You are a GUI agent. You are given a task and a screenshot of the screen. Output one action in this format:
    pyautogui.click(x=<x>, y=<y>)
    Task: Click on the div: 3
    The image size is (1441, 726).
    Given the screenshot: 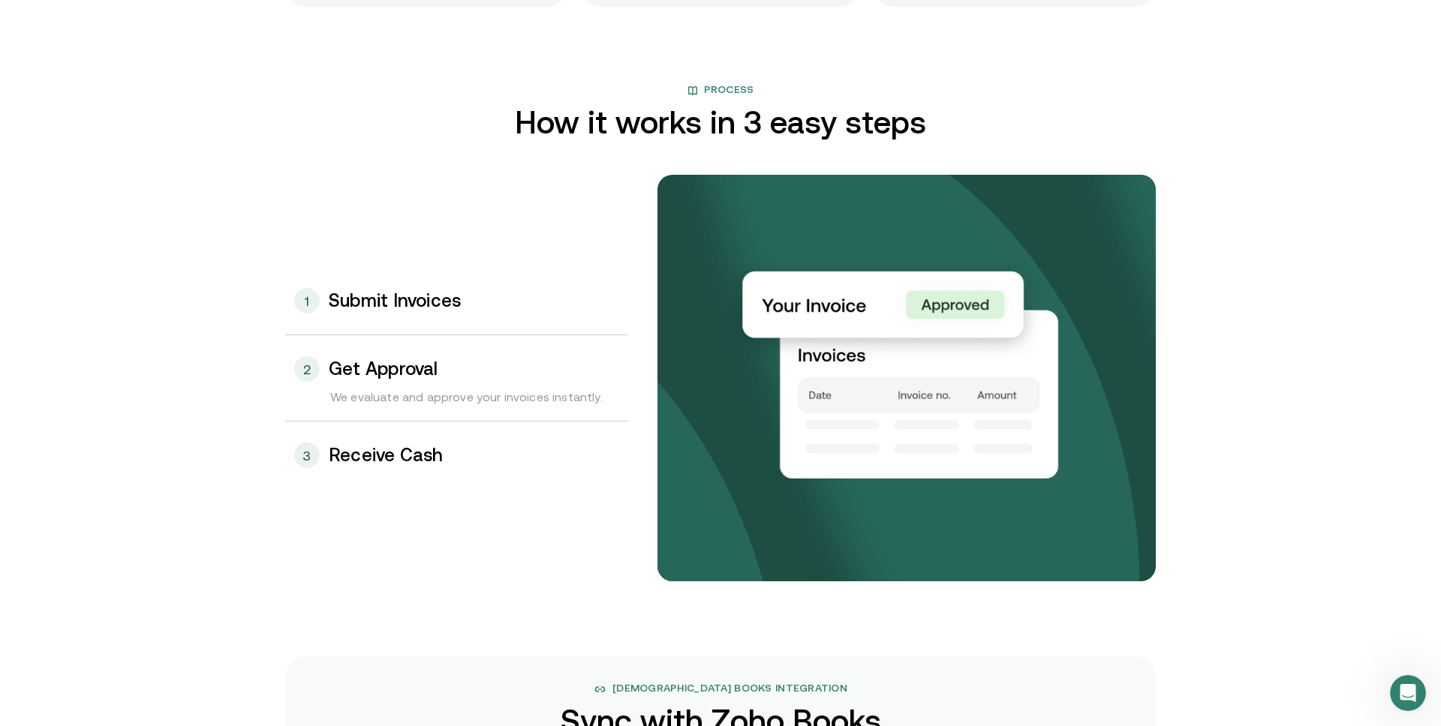 What is the action you would take?
    pyautogui.click(x=307, y=455)
    